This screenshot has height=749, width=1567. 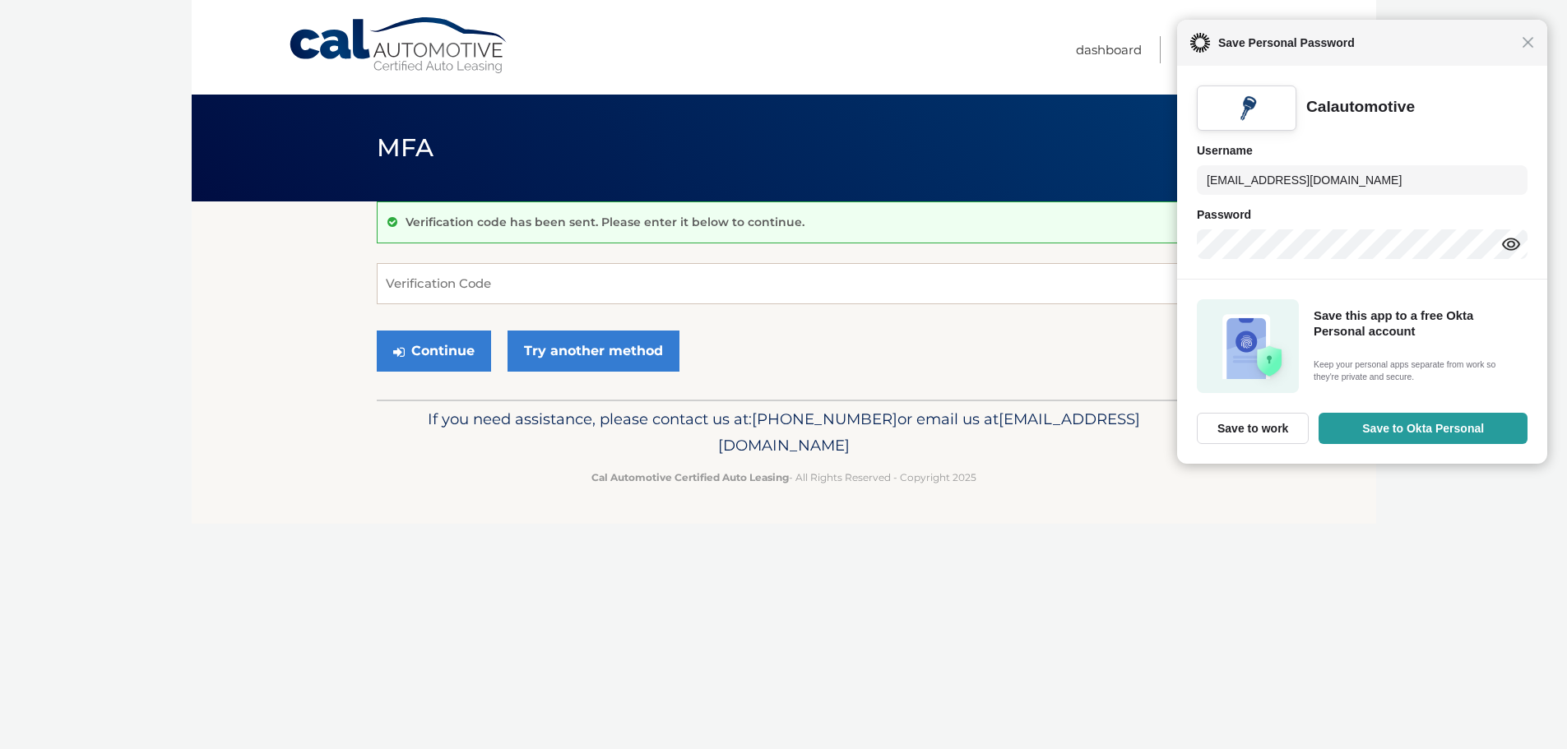 I want to click on span: Close, so click(x=1528, y=42).